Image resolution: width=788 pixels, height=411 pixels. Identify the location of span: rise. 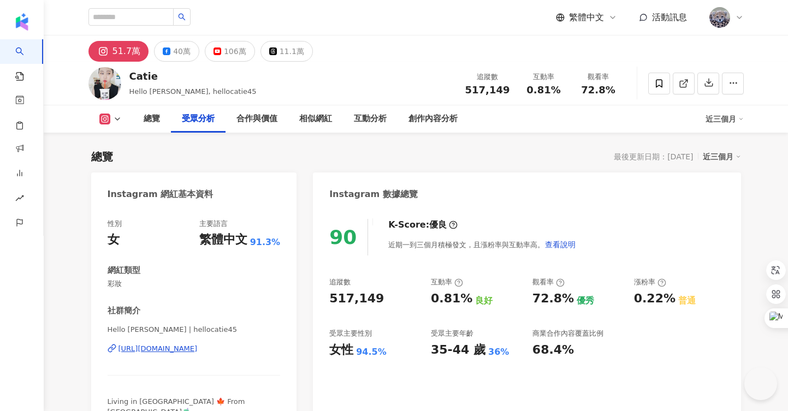
(20, 199).